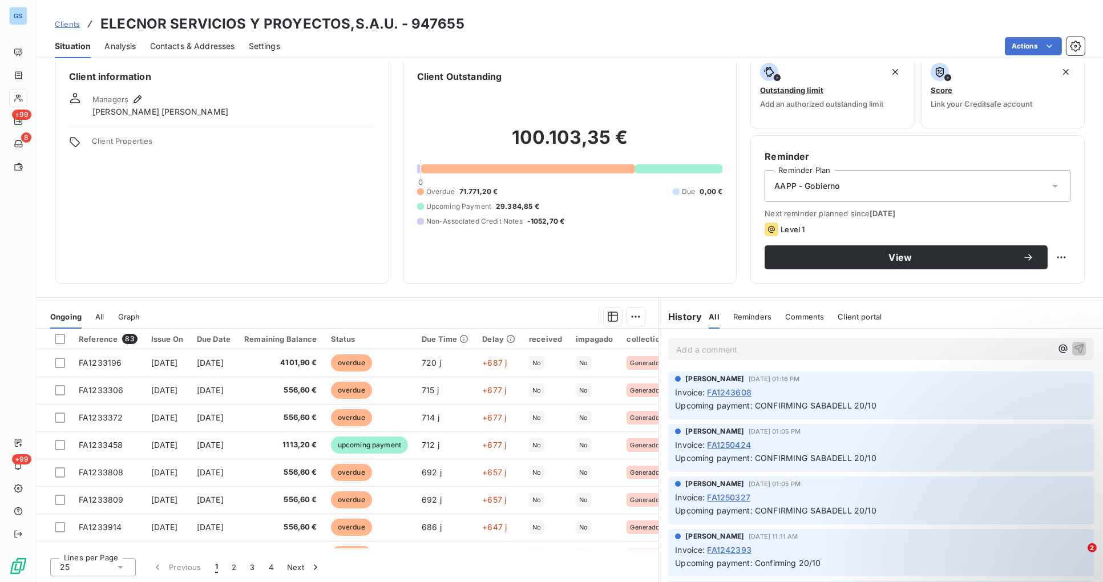 Image resolution: width=1103 pixels, height=582 pixels. Describe the element at coordinates (793, 229) in the screenshot. I see `span: Level 1` at that location.